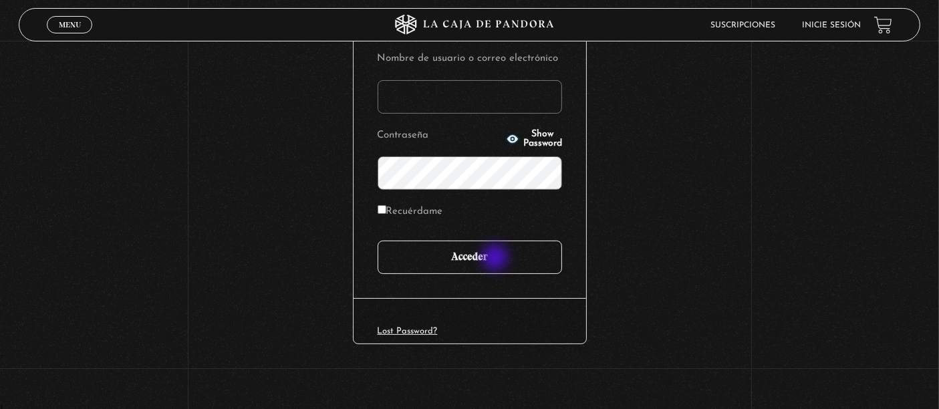  Describe the element at coordinates (470, 257) in the screenshot. I see `input: Acceder` at that location.